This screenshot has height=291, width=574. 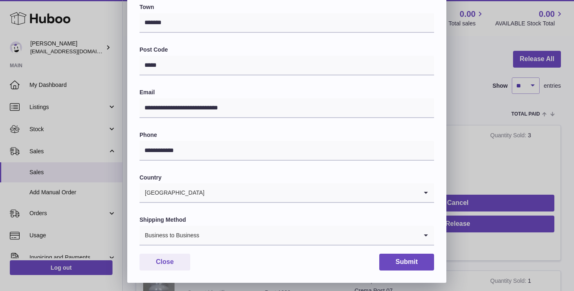 What do you see at coordinates (287, 7) in the screenshot?
I see `label: Town` at bounding box center [287, 7].